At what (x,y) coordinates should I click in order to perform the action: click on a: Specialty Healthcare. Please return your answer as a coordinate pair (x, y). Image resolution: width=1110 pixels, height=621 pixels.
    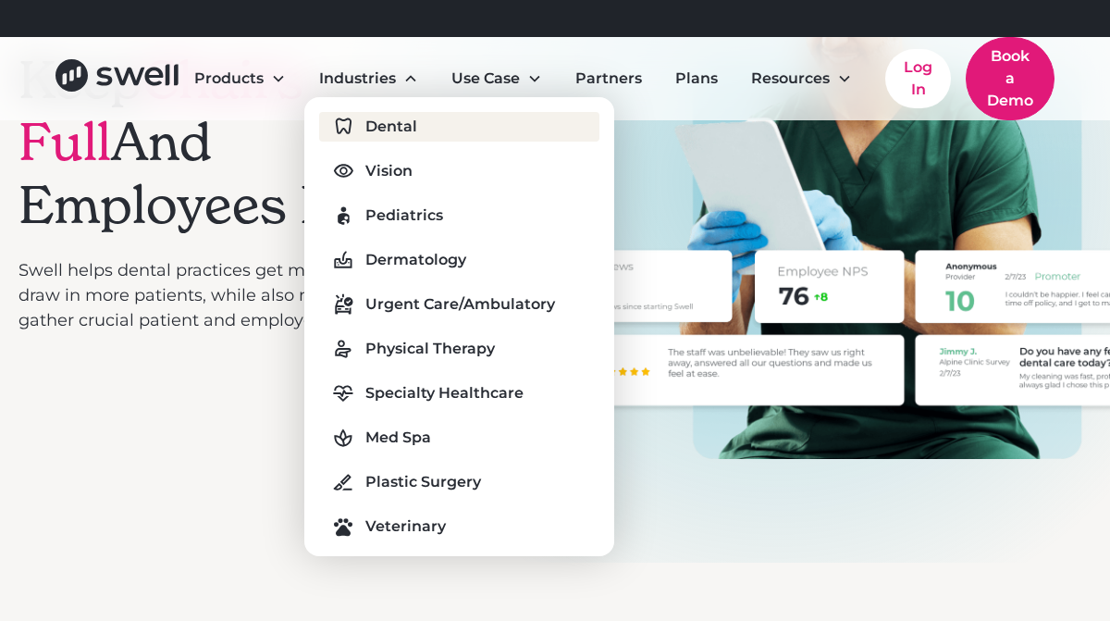
    Looking at the image, I should click on (459, 393).